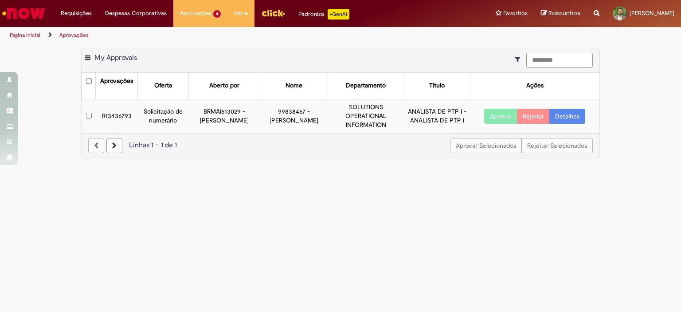  I want to click on div: Aberto por, so click(224, 86).